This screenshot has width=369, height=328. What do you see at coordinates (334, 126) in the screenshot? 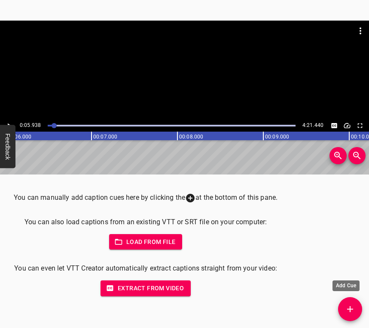
I see `button: Toggle captions` at bounding box center [334, 126].